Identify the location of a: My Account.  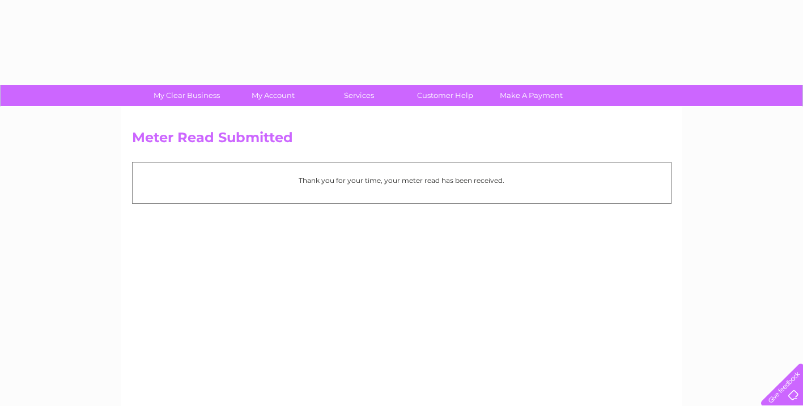
(273, 95).